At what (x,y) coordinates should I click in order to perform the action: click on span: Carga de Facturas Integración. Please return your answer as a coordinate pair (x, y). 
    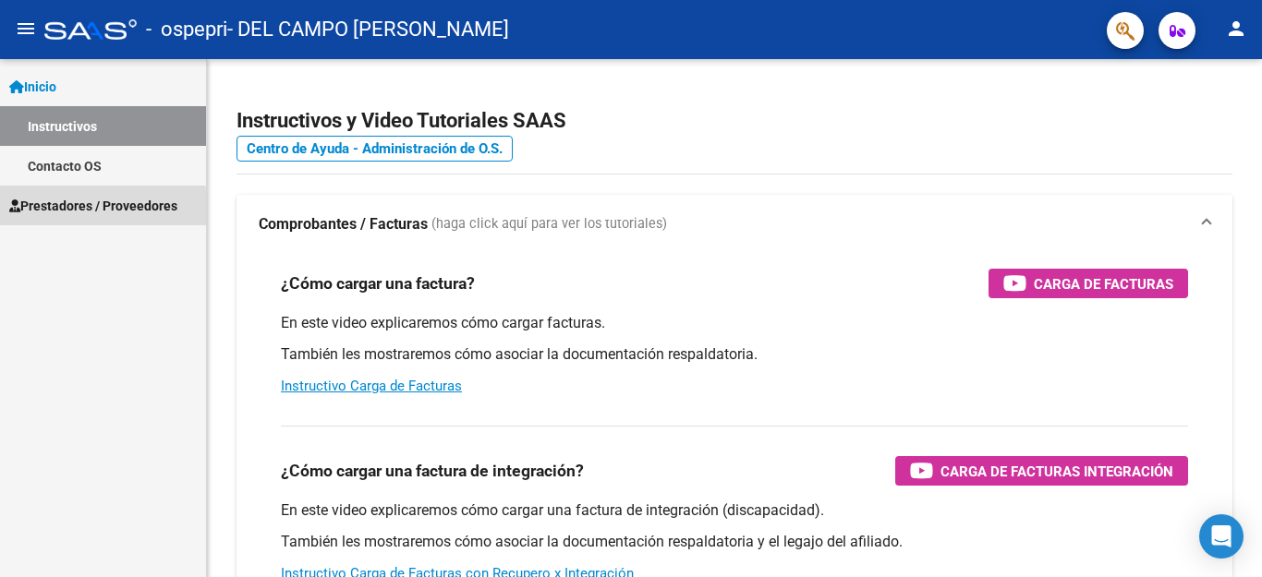
    Looking at the image, I should click on (1057, 471).